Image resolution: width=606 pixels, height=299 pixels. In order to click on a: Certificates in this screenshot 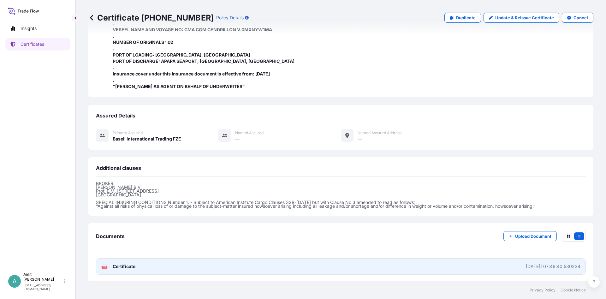, I will do `click(38, 44)`.